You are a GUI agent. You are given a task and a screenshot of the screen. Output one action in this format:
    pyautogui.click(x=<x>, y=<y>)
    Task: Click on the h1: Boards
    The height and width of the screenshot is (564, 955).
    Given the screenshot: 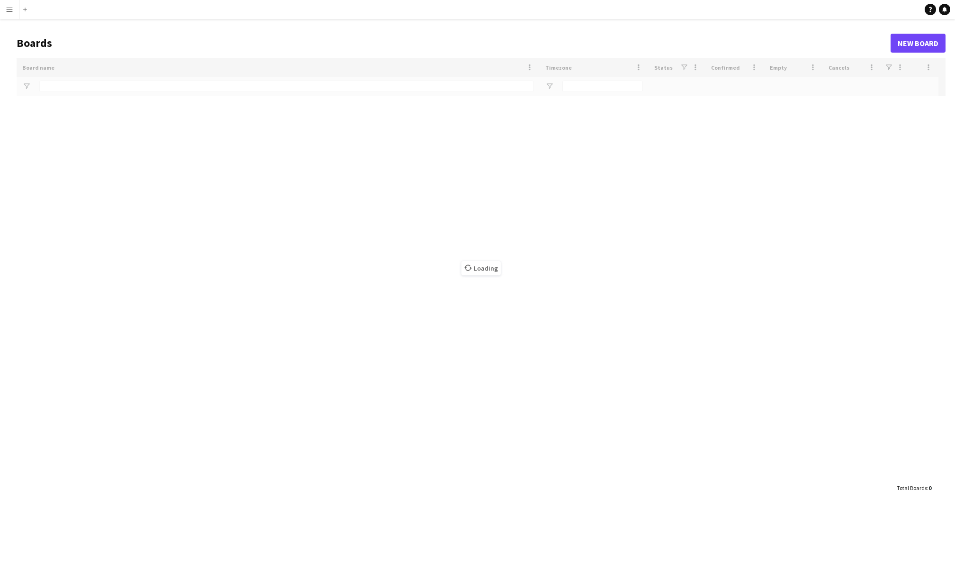 What is the action you would take?
    pyautogui.click(x=454, y=43)
    